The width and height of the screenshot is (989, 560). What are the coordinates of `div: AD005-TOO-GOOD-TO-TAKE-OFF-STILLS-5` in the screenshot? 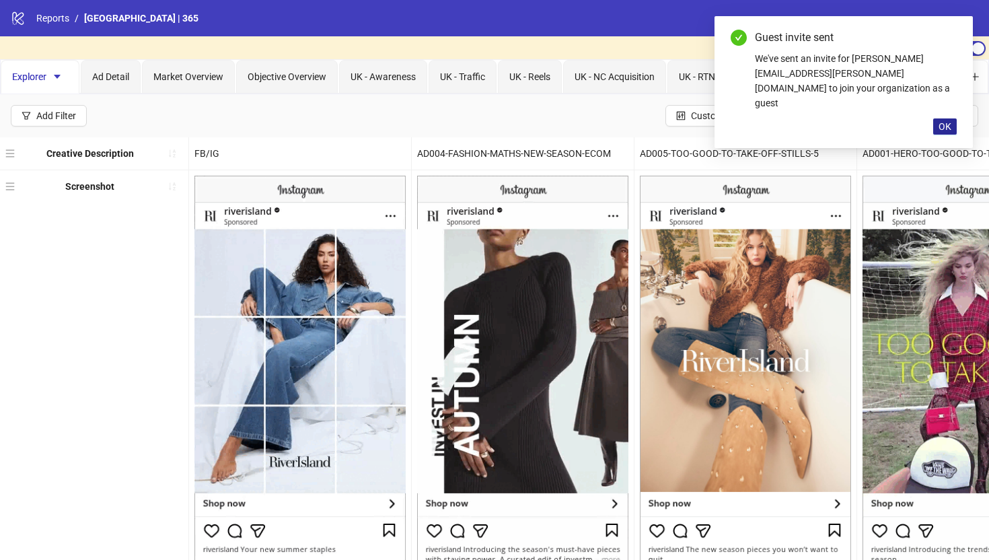 It's located at (745, 153).